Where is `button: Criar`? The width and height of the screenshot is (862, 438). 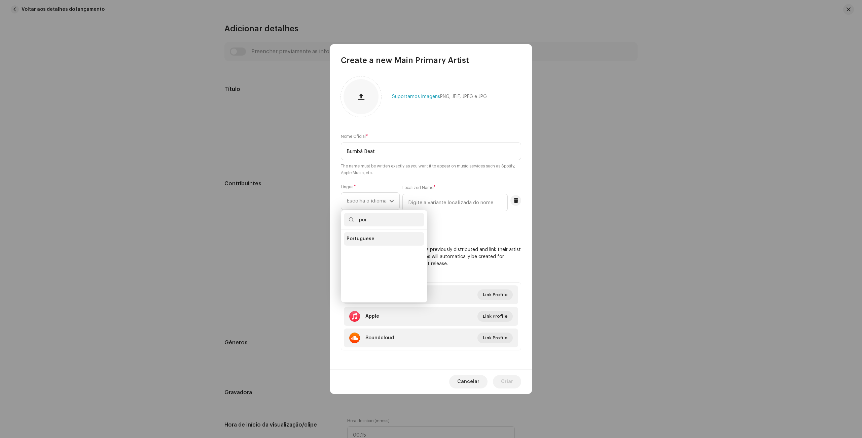
button: Criar is located at coordinates (507, 381).